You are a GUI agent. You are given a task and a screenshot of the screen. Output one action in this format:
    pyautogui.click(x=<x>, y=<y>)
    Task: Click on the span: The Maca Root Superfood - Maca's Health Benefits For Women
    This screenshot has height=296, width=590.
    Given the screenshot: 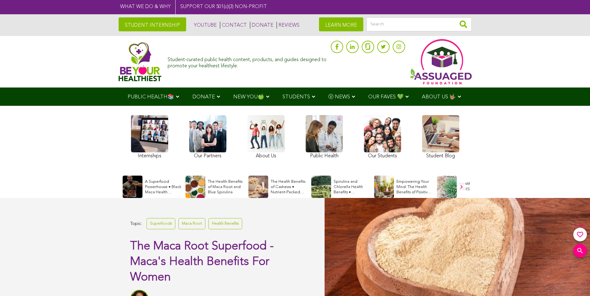 What is the action you would take?
    pyautogui.click(x=202, y=262)
    